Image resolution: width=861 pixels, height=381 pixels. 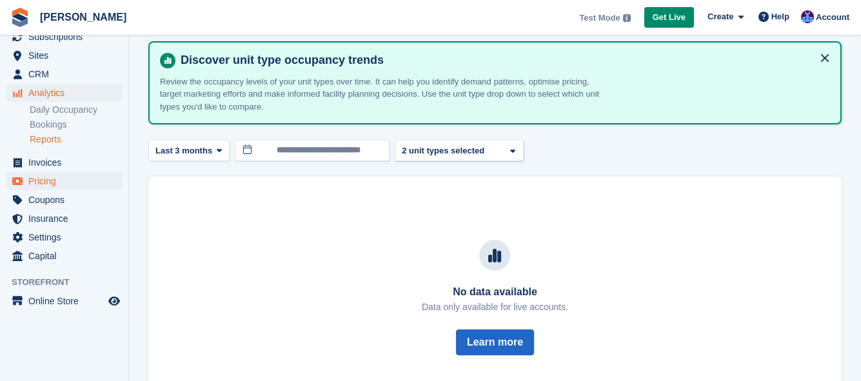 What do you see at coordinates (75, 139) in the screenshot?
I see `a: Reports` at bounding box center [75, 139].